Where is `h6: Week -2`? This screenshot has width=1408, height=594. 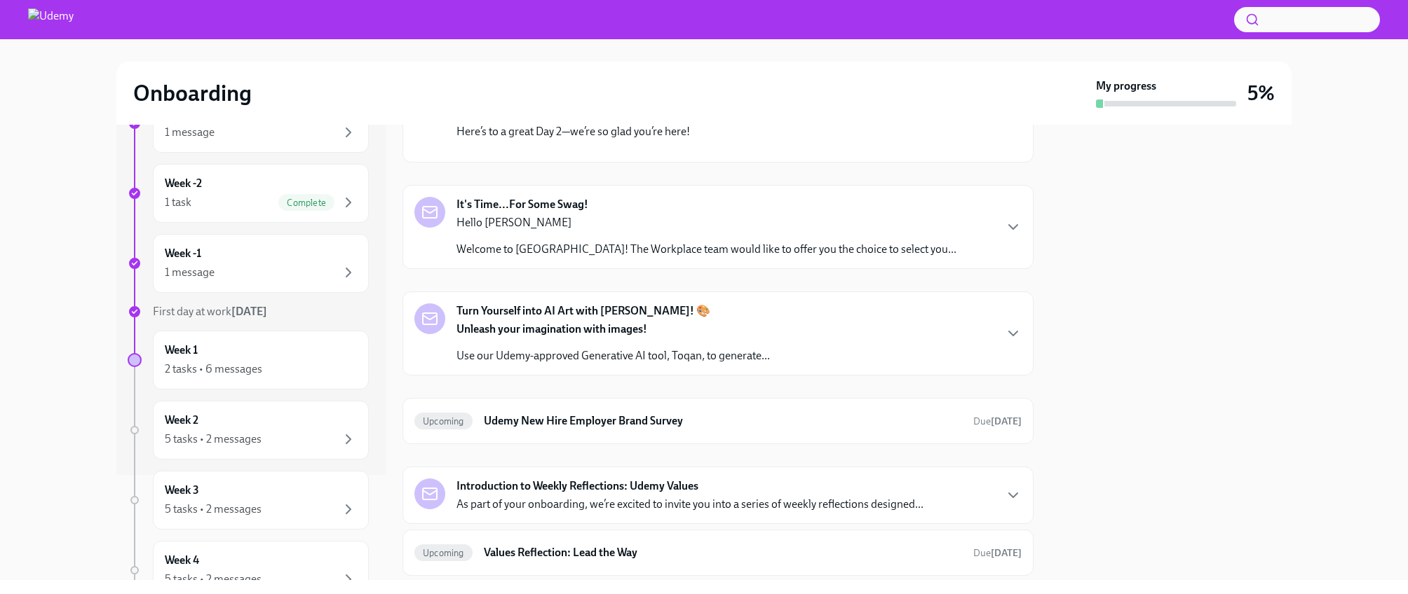 h6: Week -2 is located at coordinates (183, 184).